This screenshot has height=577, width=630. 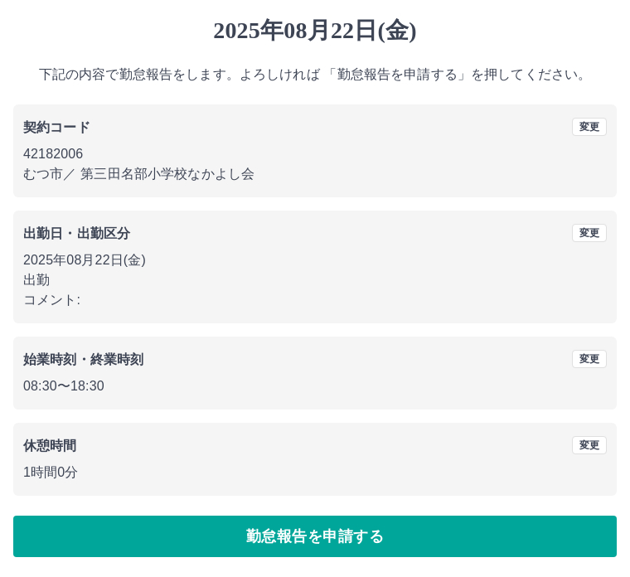 What do you see at coordinates (315, 538) in the screenshot?
I see `button: 勤怠報告を申請する` at bounding box center [315, 538].